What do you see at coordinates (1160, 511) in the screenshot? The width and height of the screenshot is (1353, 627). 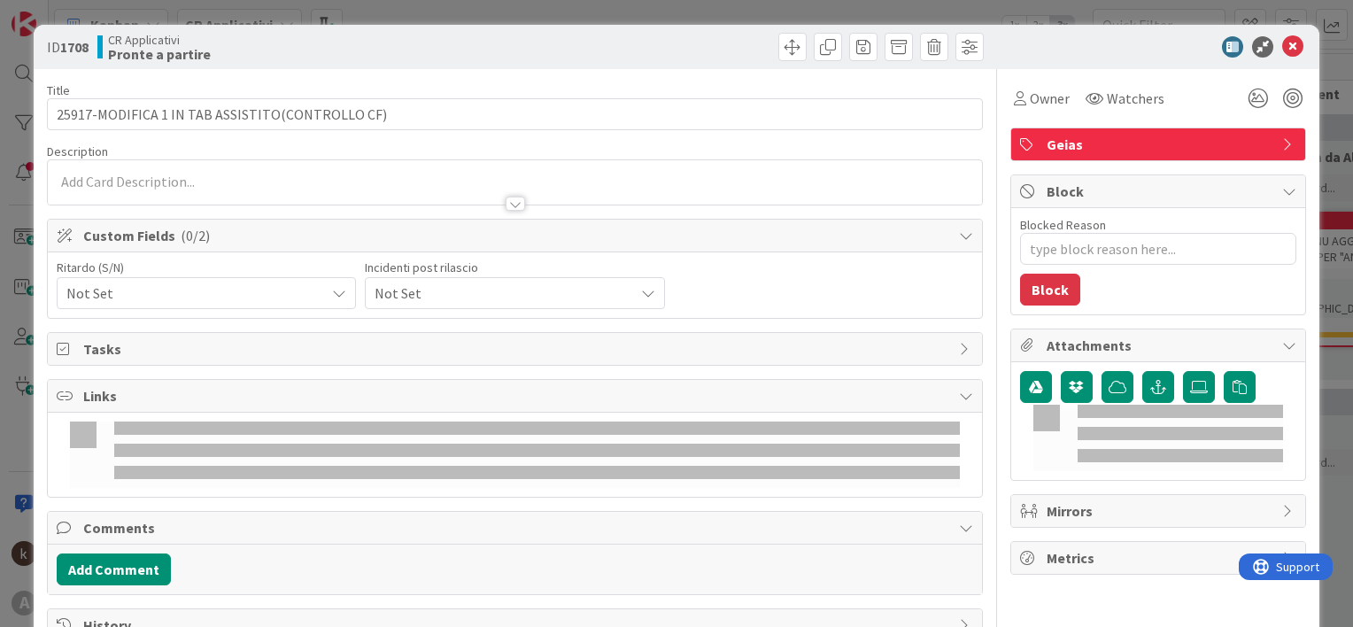 I see `span: Mirrors` at bounding box center [1160, 511].